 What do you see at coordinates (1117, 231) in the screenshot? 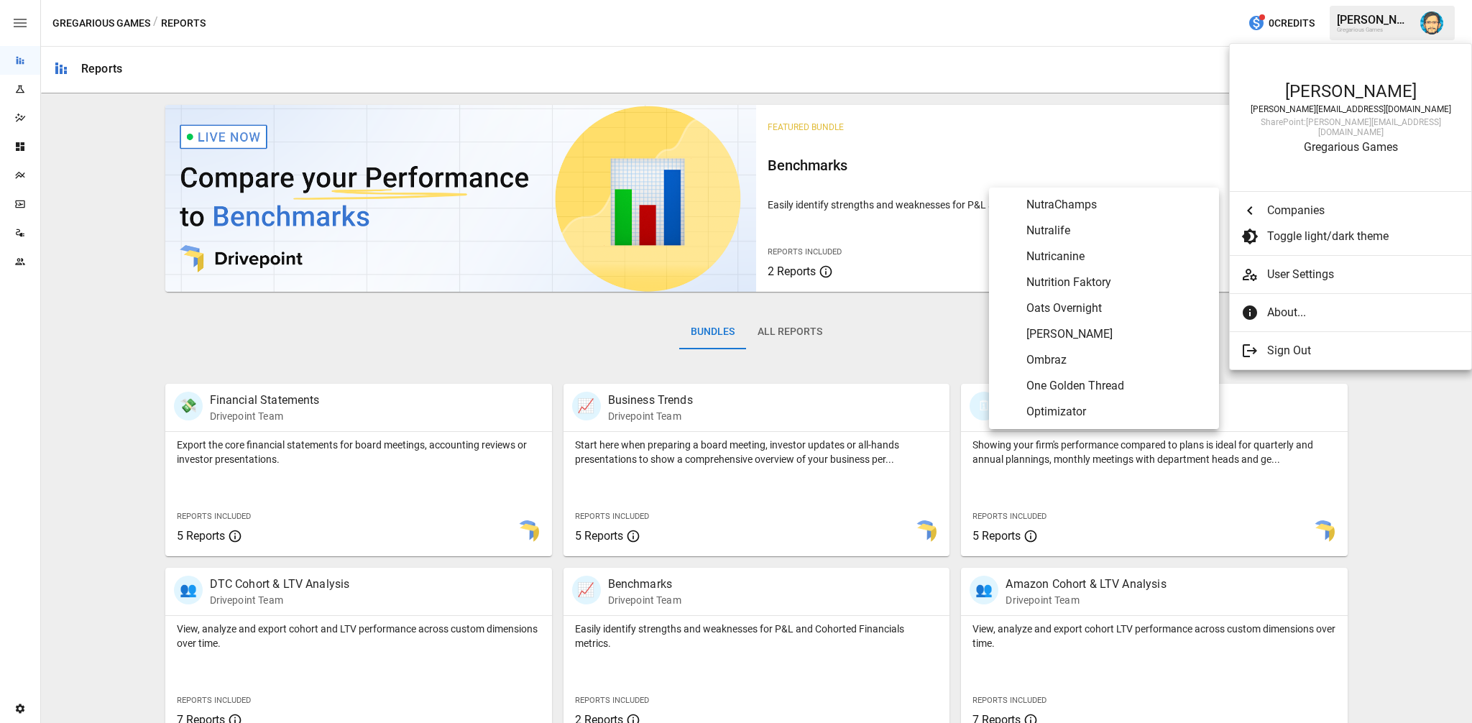
I see `span: Nutralife` at bounding box center [1117, 231].